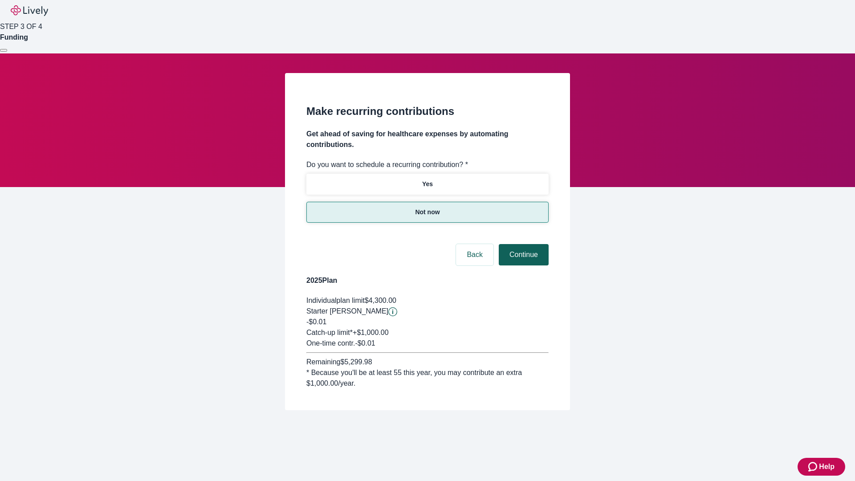 Image resolution: width=855 pixels, height=481 pixels. I want to click on button: Not now, so click(428, 212).